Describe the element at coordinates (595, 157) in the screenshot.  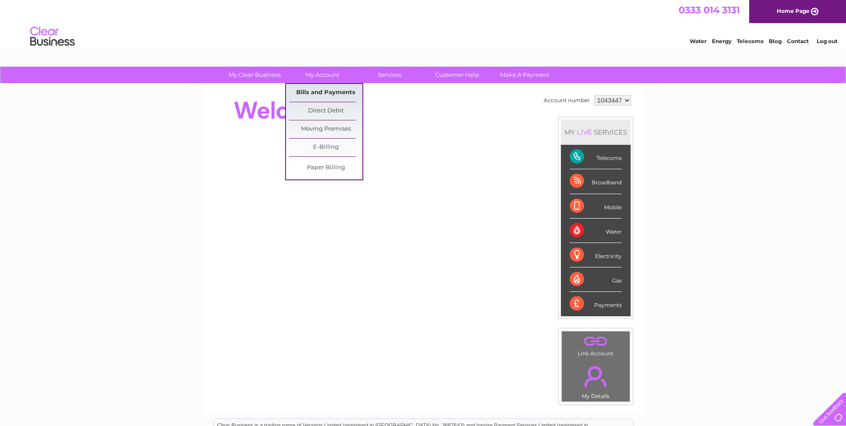
I see `div: Telecoms` at that location.